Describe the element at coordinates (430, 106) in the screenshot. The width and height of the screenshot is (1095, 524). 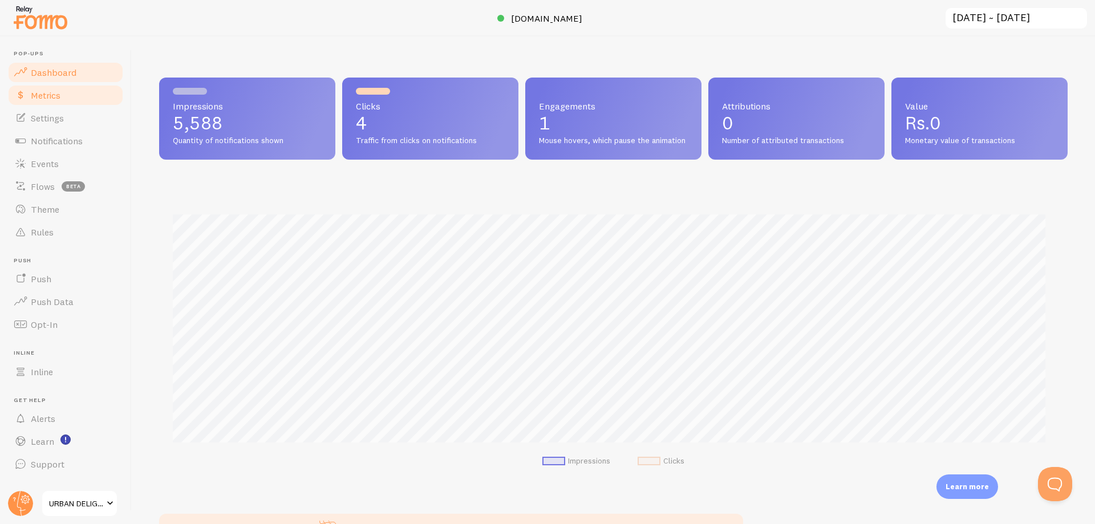
I see `span: Clicks` at that location.